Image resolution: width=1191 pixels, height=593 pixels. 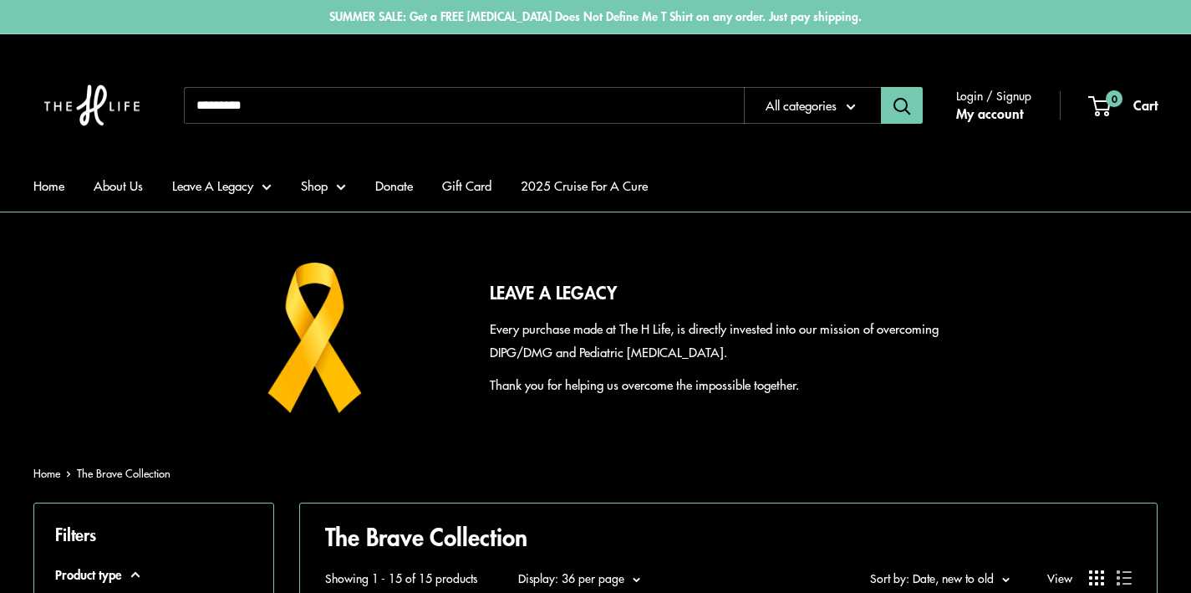 What do you see at coordinates (740, 293) in the screenshot?
I see `h2: LEAVE A LEGACY` at bounding box center [740, 293].